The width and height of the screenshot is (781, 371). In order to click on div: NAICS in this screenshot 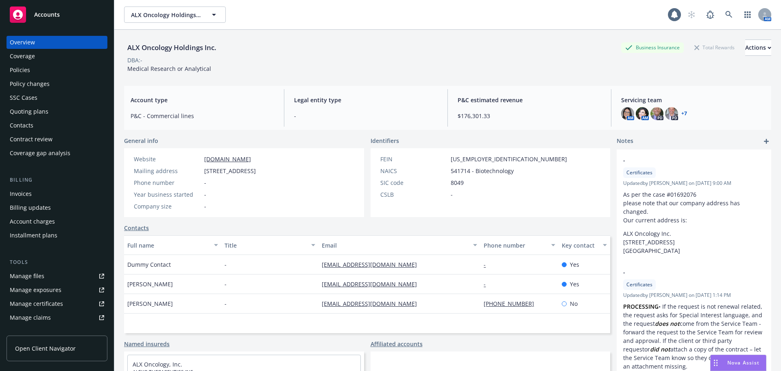, I will do `click(414, 170)`.